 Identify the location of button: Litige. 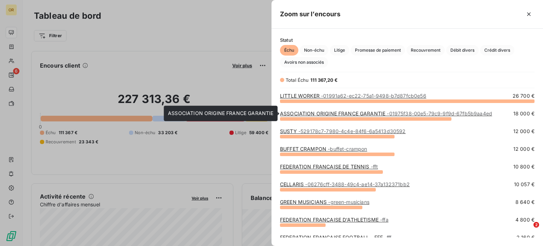
(340, 50).